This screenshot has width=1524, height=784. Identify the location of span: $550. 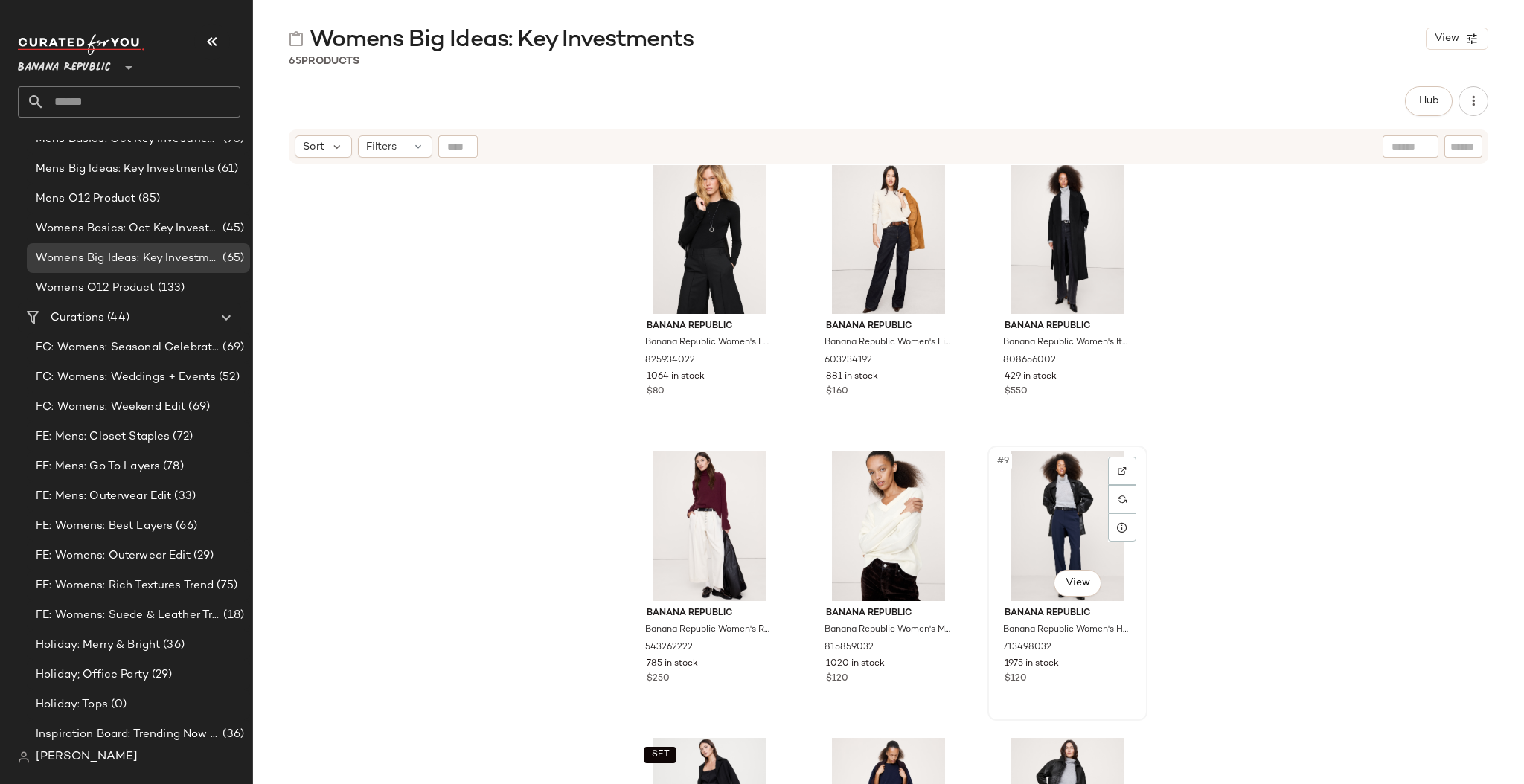
(1016, 392).